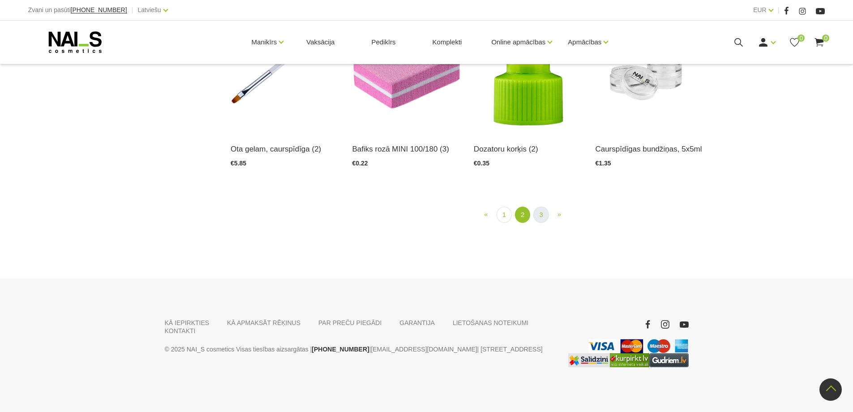  Describe the element at coordinates (760, 10) in the screenshot. I see `a: EUR` at that location.